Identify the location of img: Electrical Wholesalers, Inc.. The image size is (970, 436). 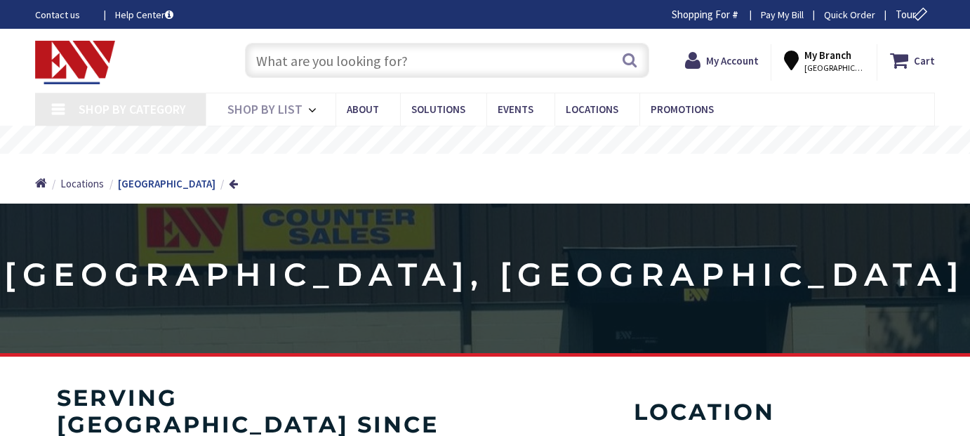
(75, 62).